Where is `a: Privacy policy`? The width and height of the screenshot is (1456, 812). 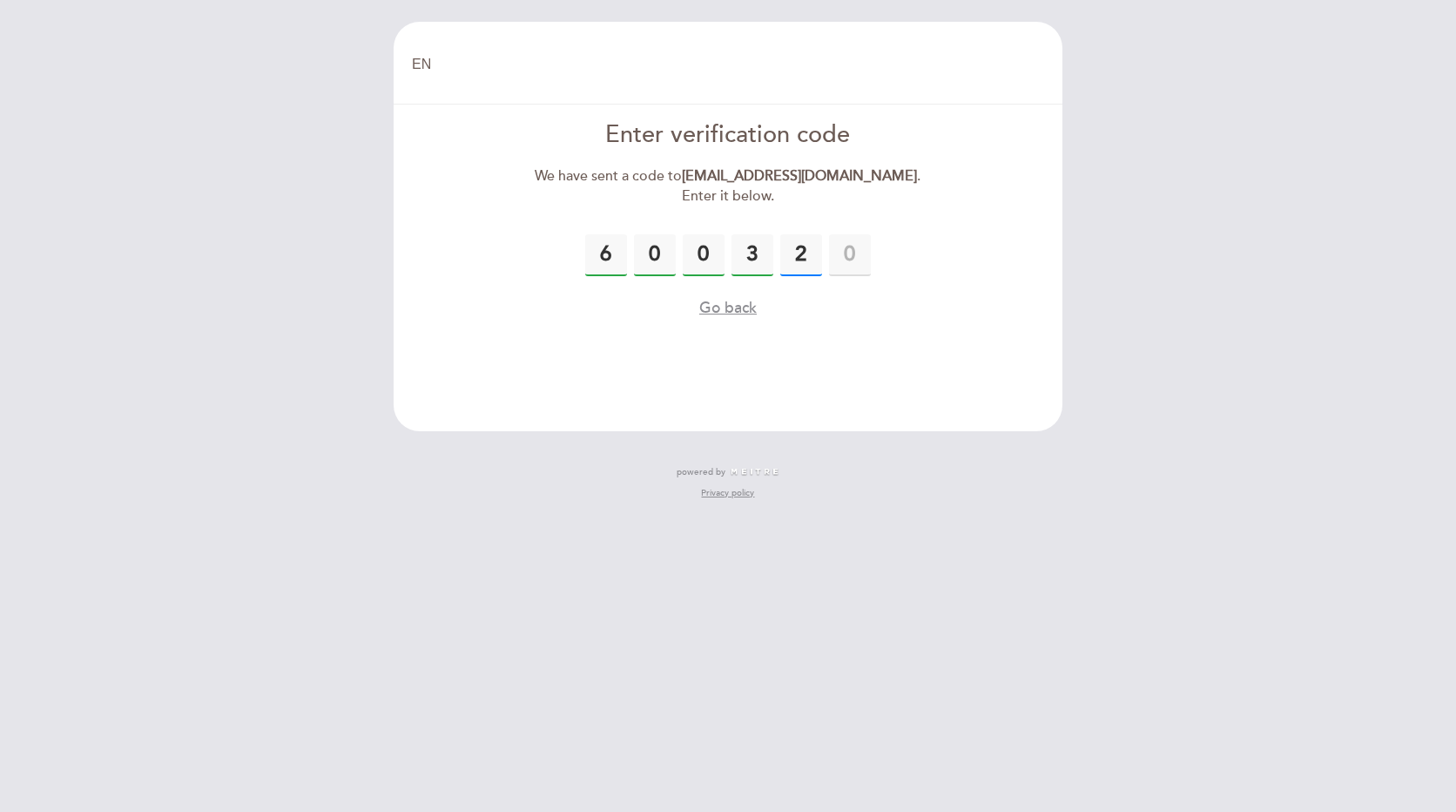 a: Privacy policy is located at coordinates (728, 493).